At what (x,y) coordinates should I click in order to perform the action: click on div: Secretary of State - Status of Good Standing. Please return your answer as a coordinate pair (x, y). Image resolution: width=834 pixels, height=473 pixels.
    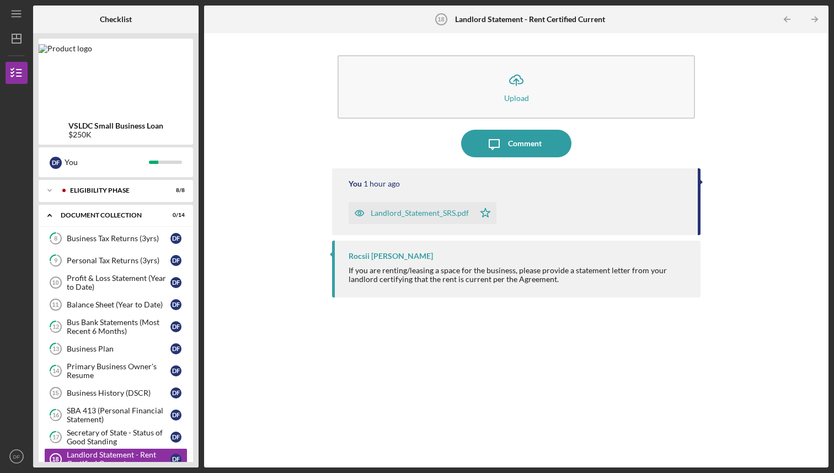
    Looking at the image, I should click on (119, 437).